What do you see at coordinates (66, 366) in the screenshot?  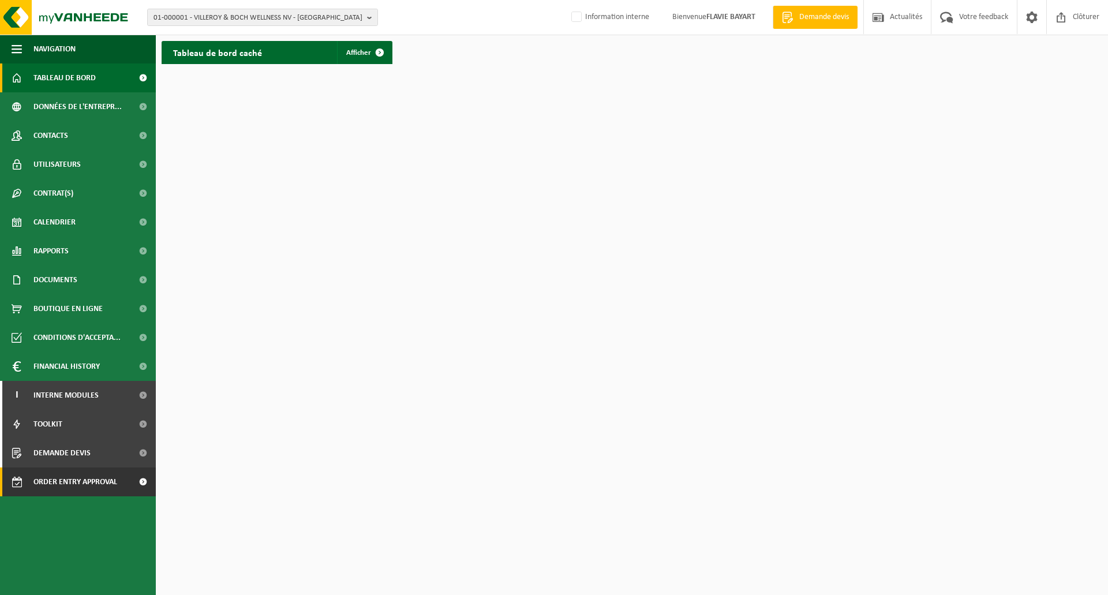 I see `span: Financial History` at bounding box center [66, 366].